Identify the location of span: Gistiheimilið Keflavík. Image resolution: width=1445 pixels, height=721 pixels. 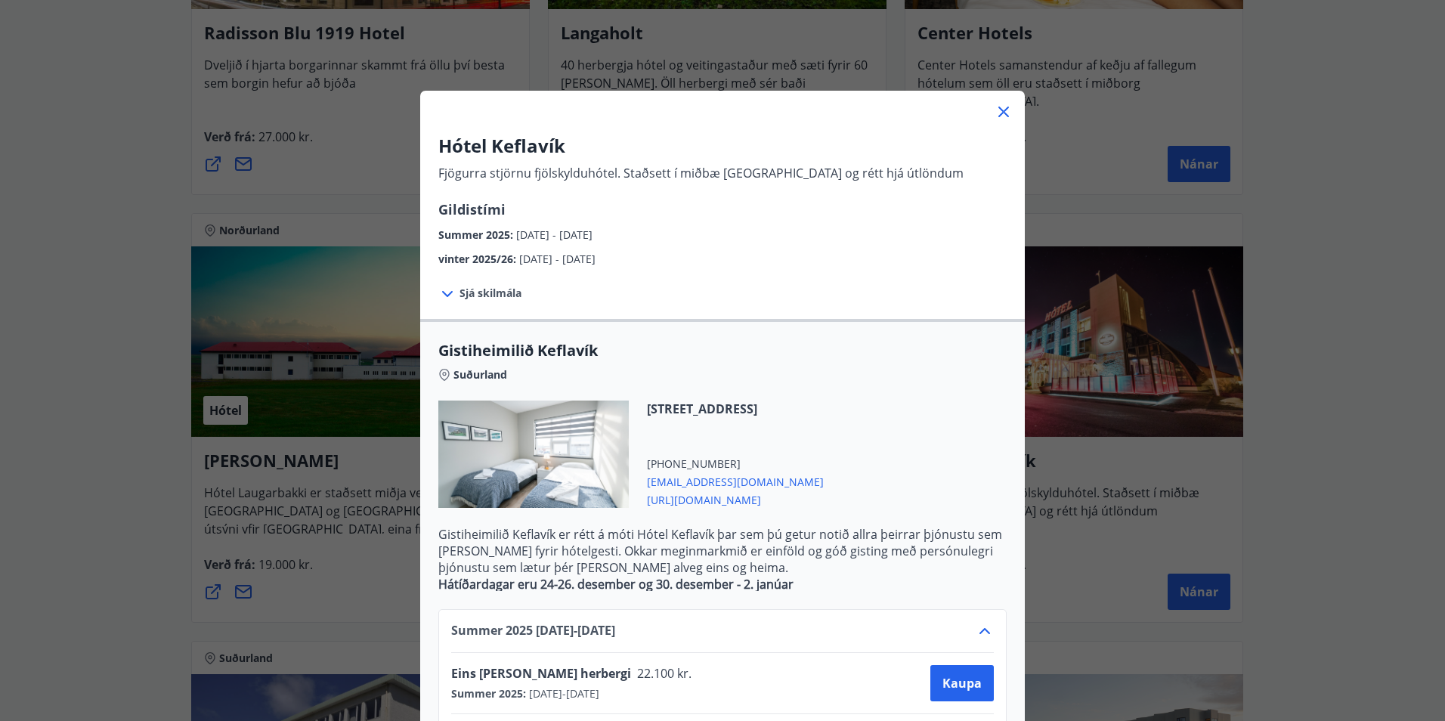
(723, 351).